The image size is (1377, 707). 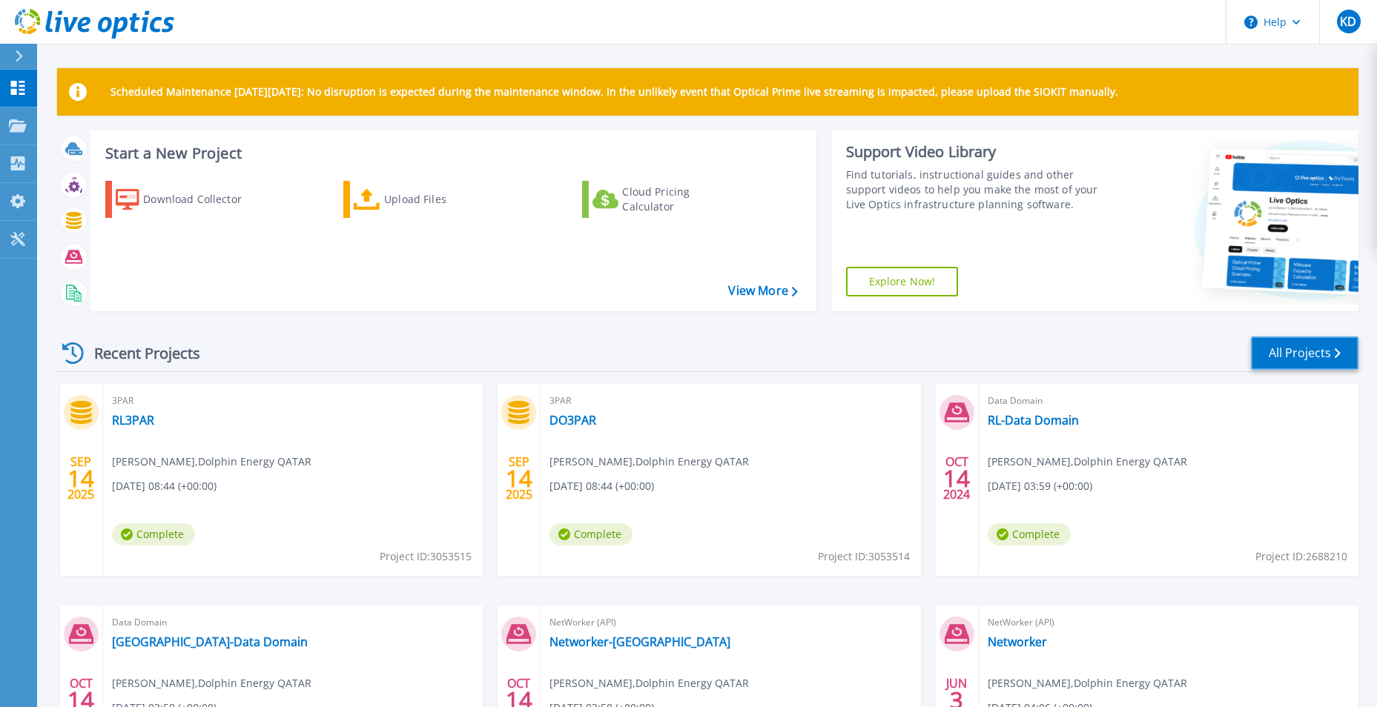 I want to click on a: Cloud Pricing Calculator, so click(x=664, y=199).